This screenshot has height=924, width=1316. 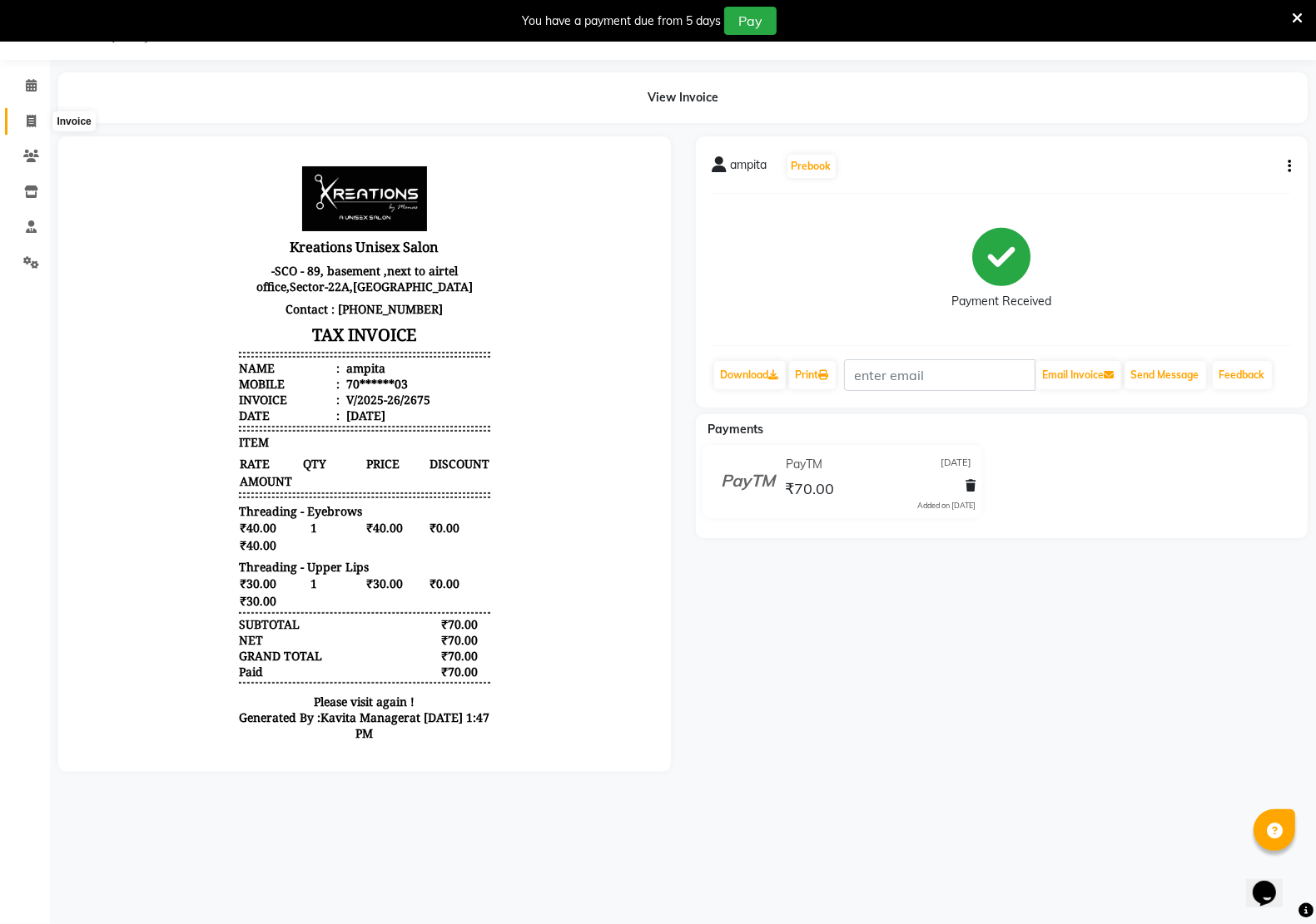 I want to click on span: DISCOUNT, so click(x=384, y=311).